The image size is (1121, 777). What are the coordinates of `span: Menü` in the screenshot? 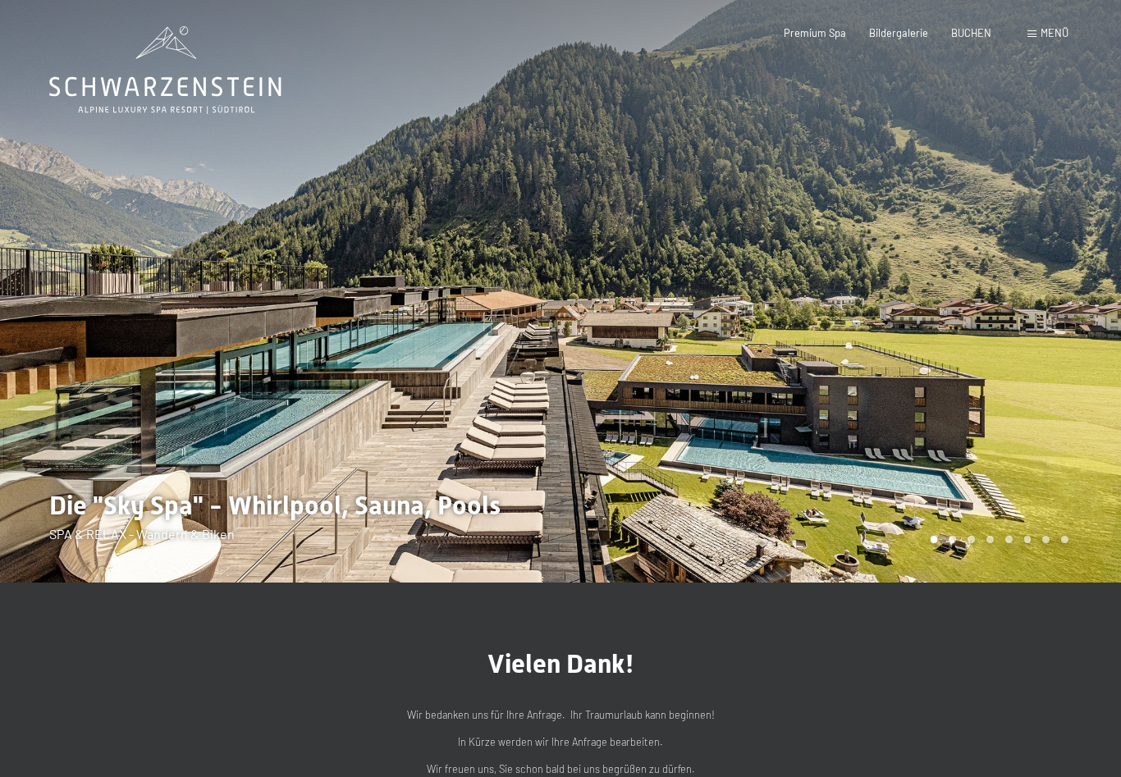 It's located at (1054, 33).